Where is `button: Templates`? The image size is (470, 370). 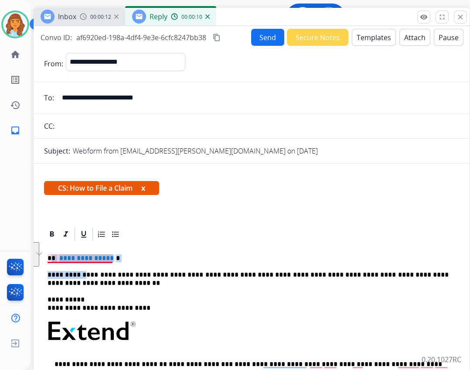
button: Templates is located at coordinates (374, 37).